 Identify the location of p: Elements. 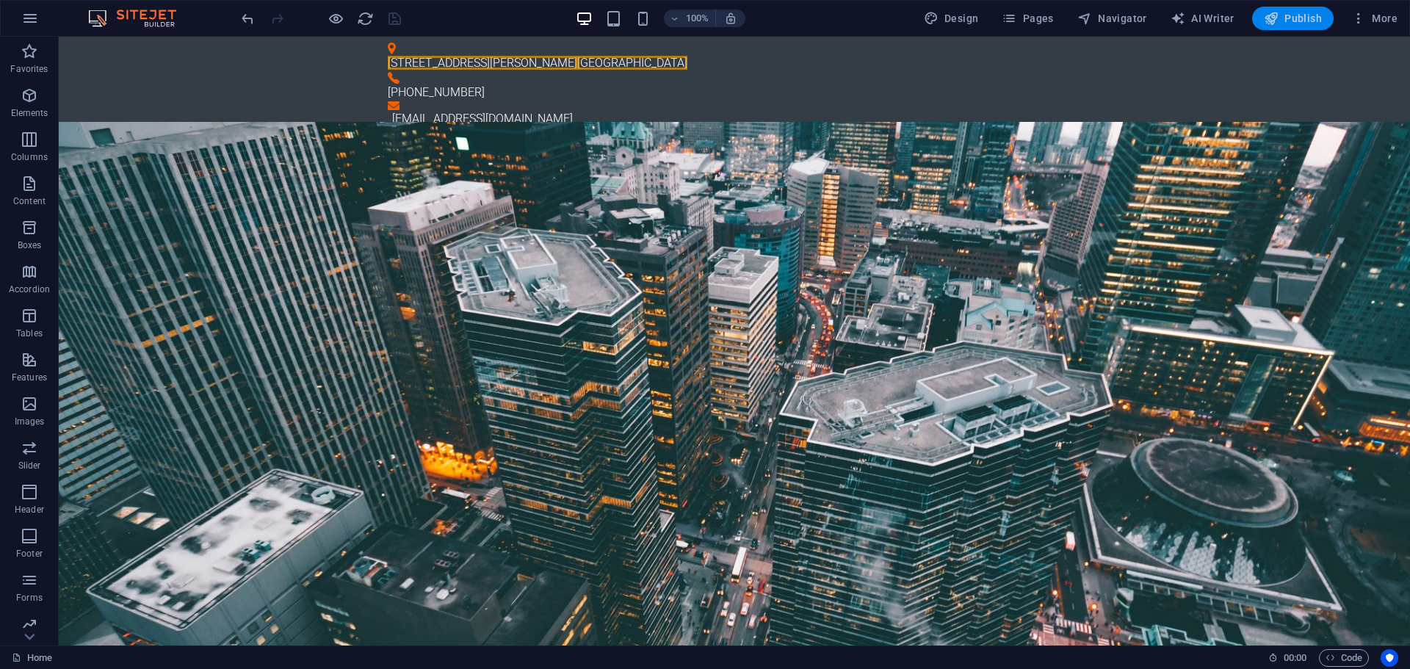
(29, 113).